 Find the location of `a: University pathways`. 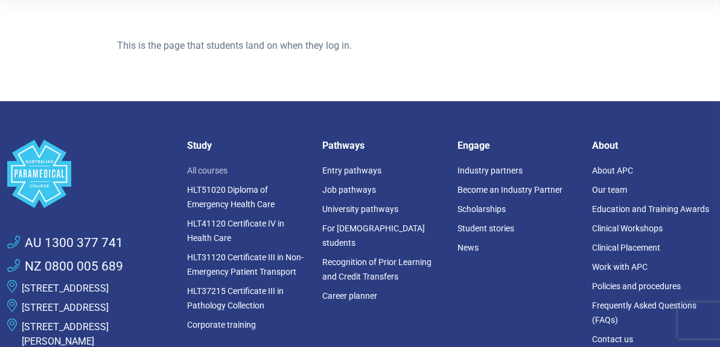

a: University pathways is located at coordinates (360, 209).